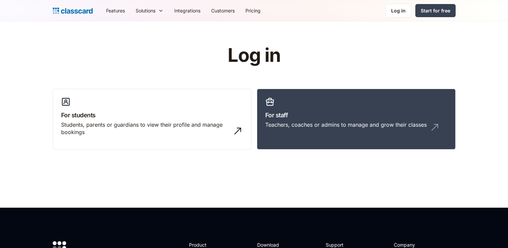  Describe the element at coordinates (398, 10) in the screenshot. I see `div: Log in` at that location.